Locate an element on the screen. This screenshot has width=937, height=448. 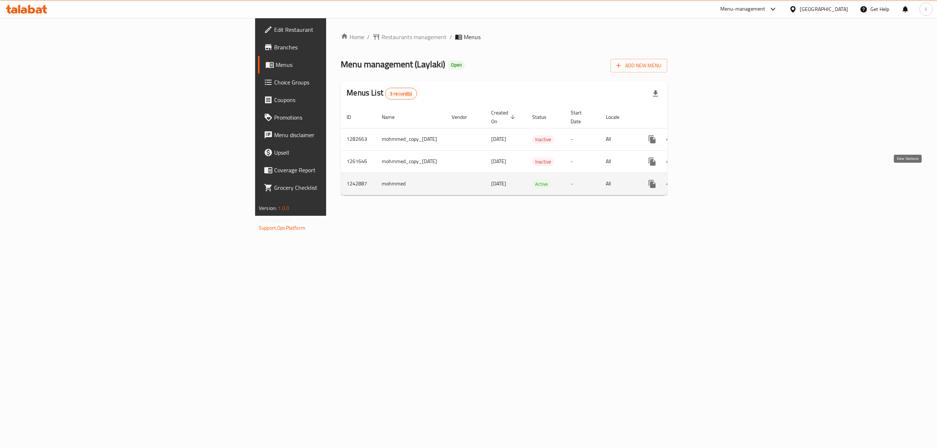
a: Menus is located at coordinates (335, 65).